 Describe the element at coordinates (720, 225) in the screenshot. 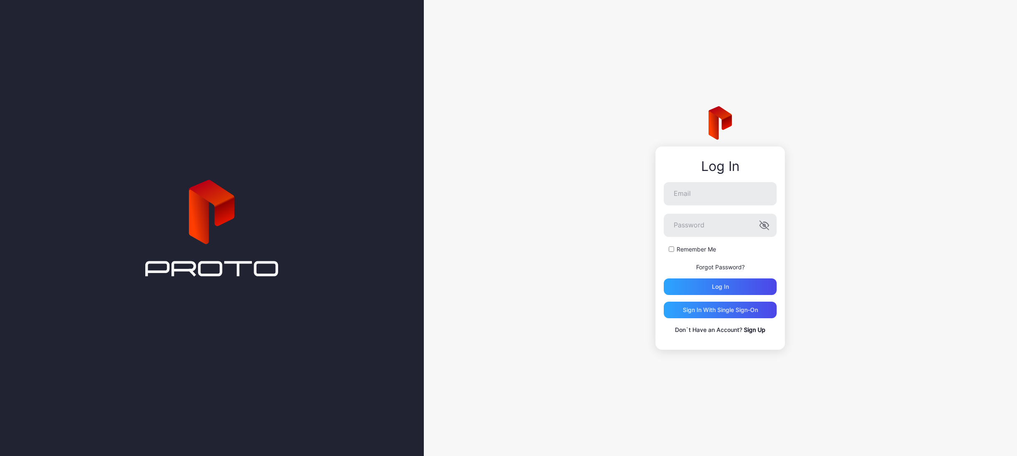

I see `input: Password` at that location.